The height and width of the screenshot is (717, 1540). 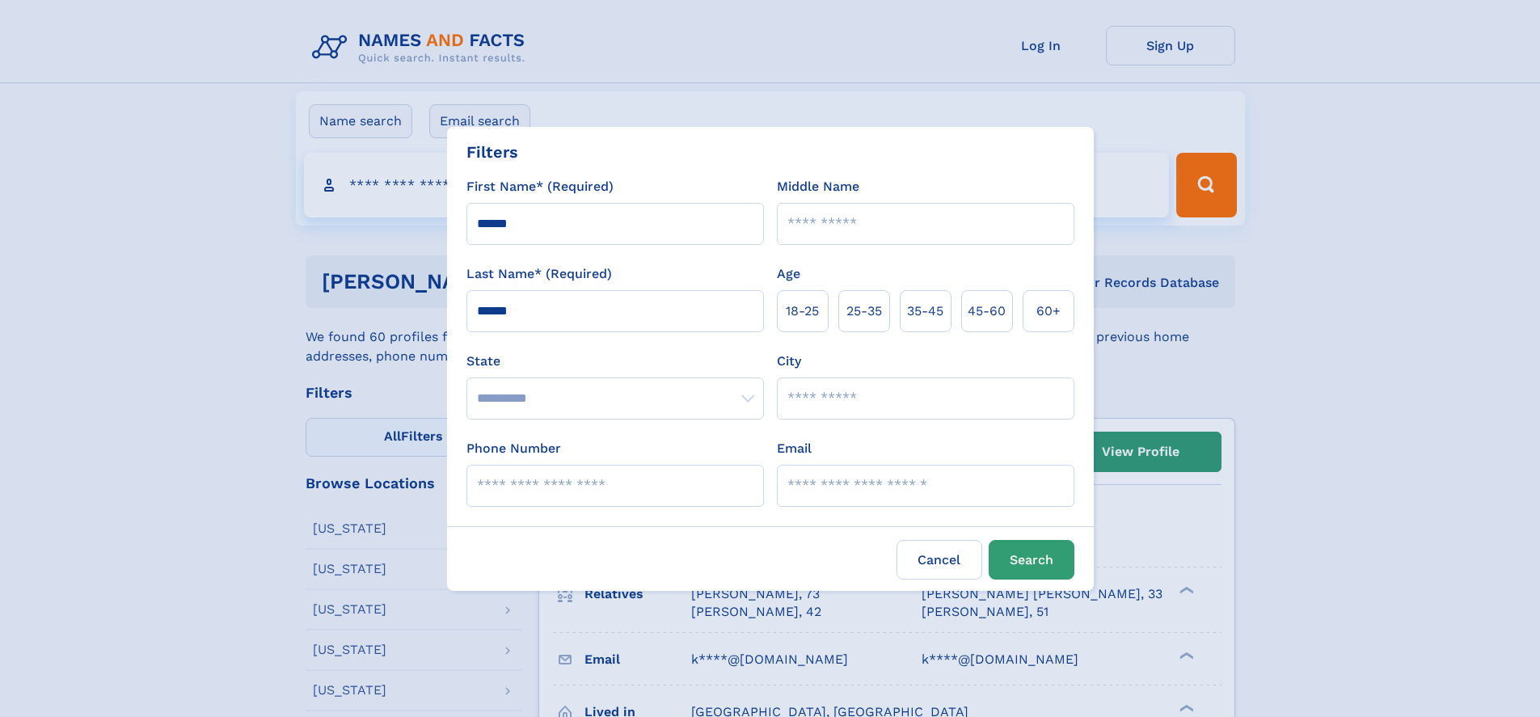 What do you see at coordinates (794, 449) in the screenshot?
I see `label: Email` at bounding box center [794, 449].